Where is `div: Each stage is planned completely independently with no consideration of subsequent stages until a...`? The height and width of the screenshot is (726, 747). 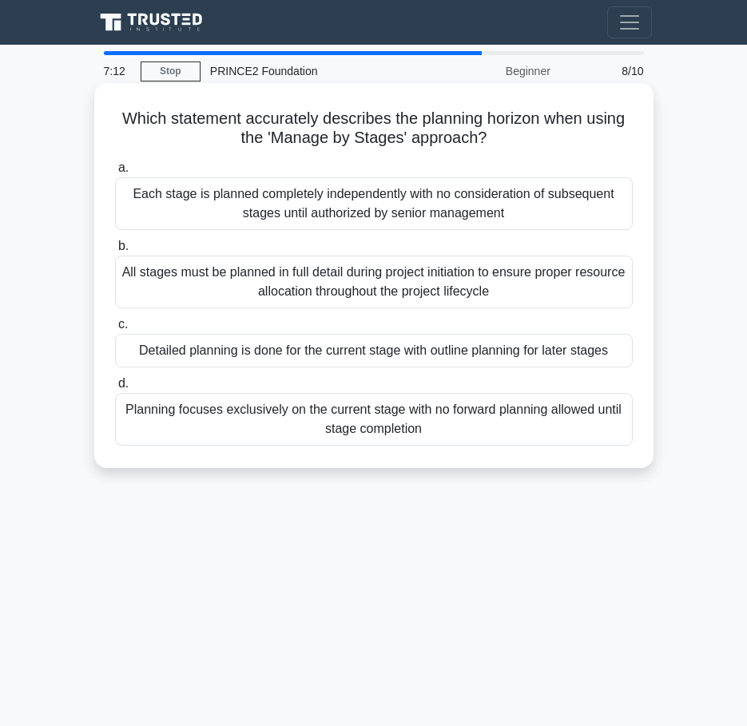 div: Each stage is planned completely independently with no consideration of subsequent stages until a... is located at coordinates (374, 204).